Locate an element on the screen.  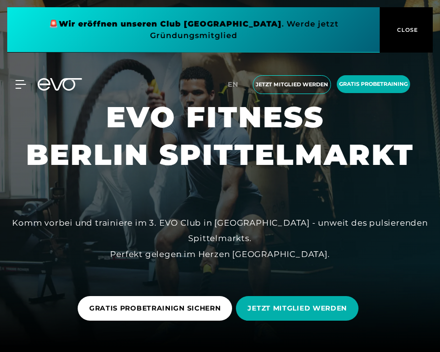
a: en is located at coordinates (236, 84).